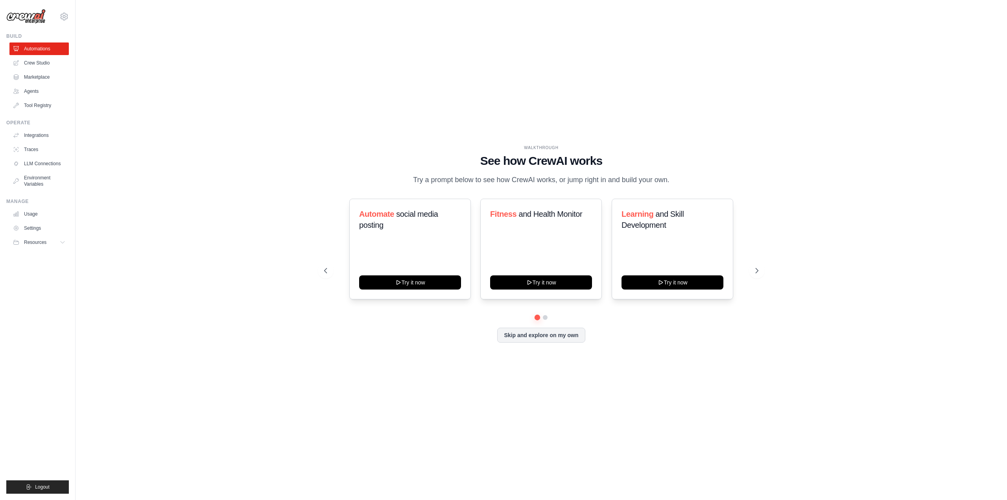 The height and width of the screenshot is (500, 1007). I want to click on a: Settings, so click(39, 228).